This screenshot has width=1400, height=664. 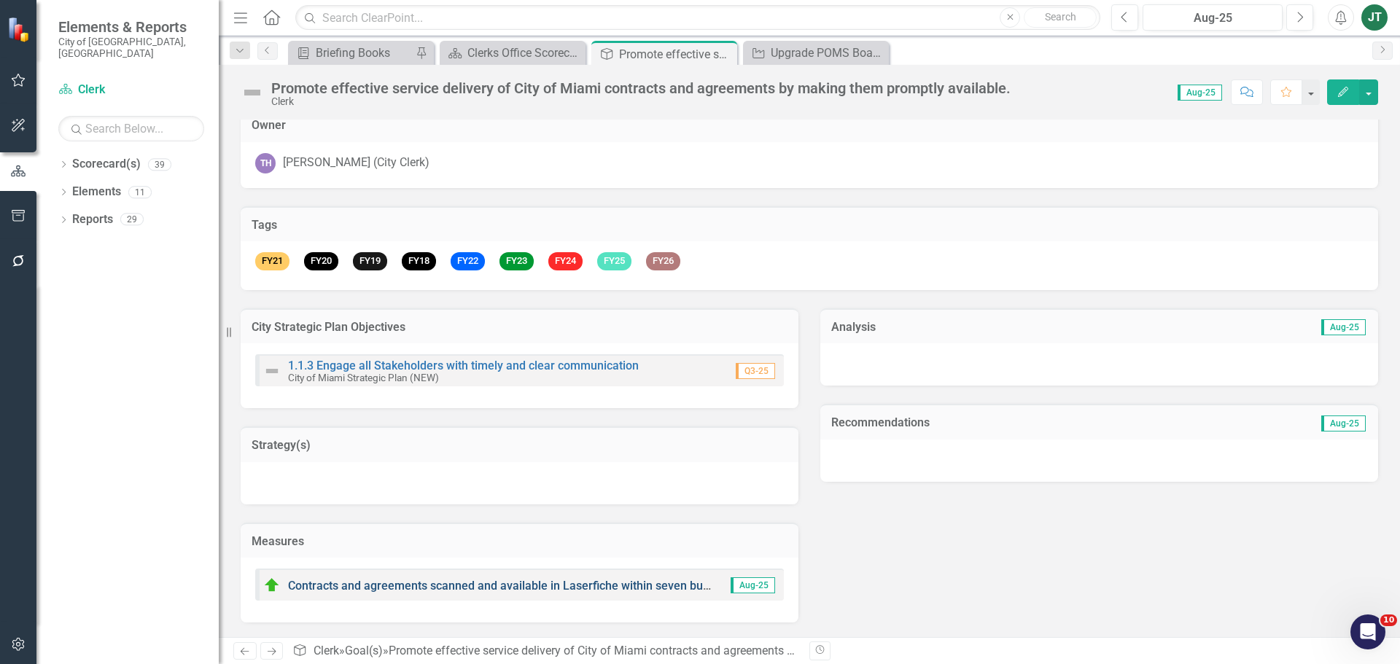 What do you see at coordinates (363, 378) in the screenshot?
I see `small: City of Miami Strategic Plan (NEW)` at bounding box center [363, 378].